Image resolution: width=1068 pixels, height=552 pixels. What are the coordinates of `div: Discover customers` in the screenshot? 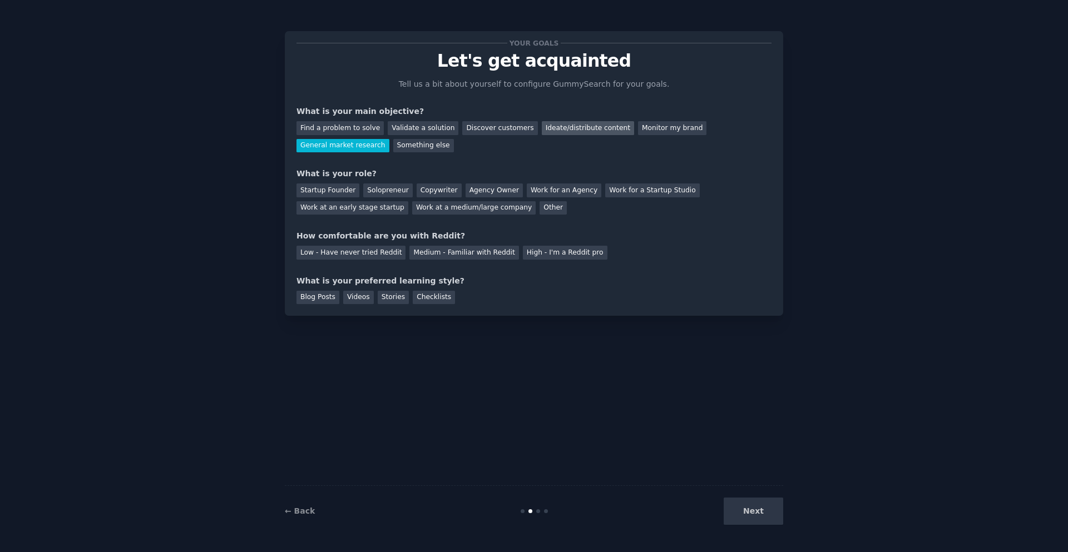 It's located at (499, 128).